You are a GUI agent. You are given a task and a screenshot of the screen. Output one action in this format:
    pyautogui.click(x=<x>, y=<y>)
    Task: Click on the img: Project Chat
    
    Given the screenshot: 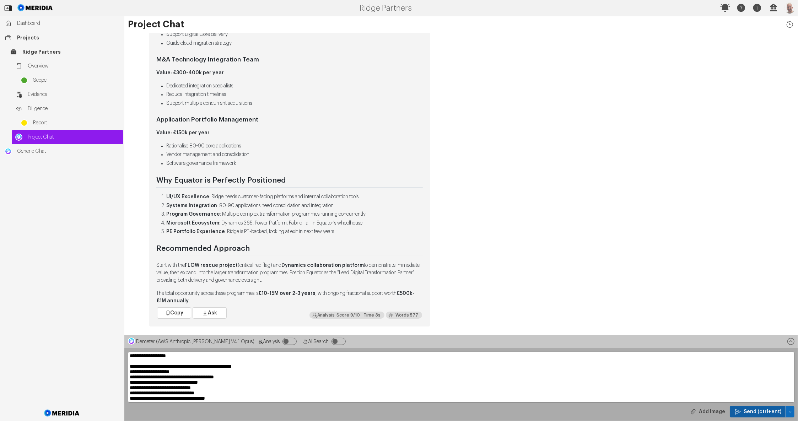 What is the action you would take?
    pyautogui.click(x=19, y=137)
    